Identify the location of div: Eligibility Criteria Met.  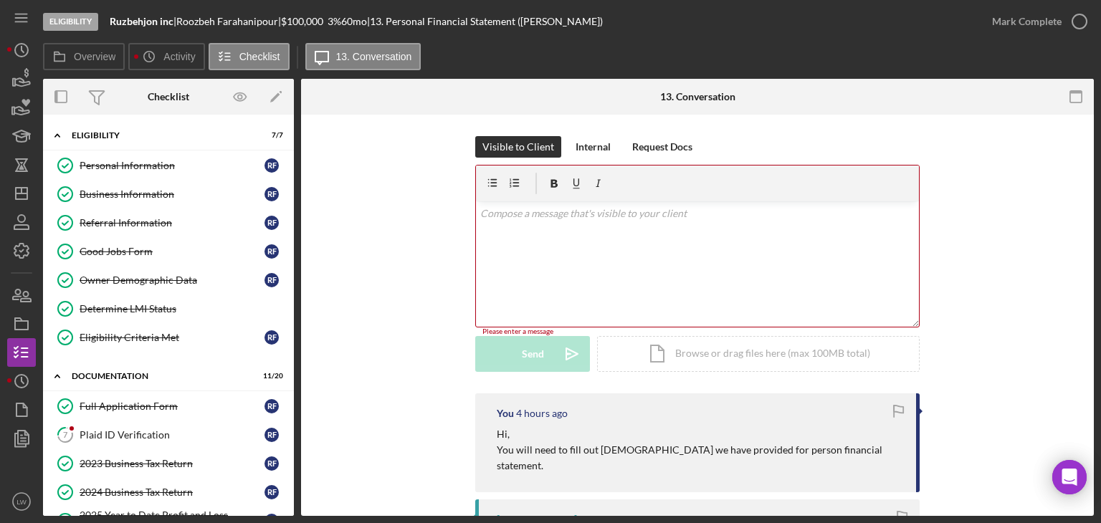
(172, 338).